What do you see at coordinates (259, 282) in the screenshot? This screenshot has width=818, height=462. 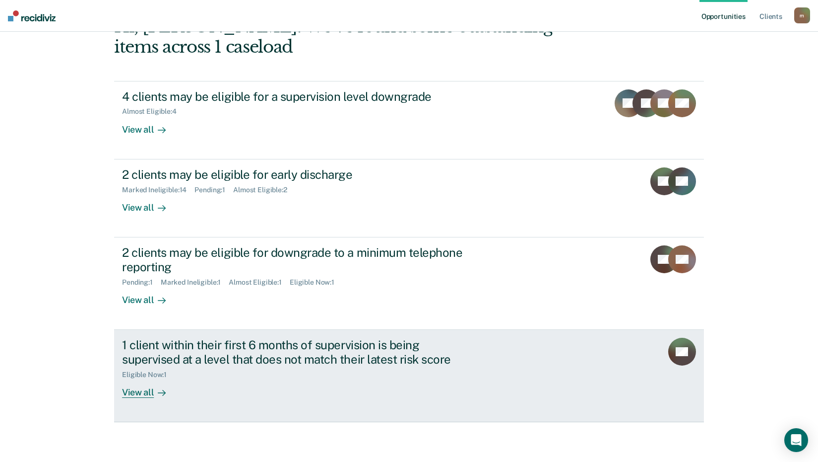 I see `div: Almost Eligible : 1` at bounding box center [259, 282].